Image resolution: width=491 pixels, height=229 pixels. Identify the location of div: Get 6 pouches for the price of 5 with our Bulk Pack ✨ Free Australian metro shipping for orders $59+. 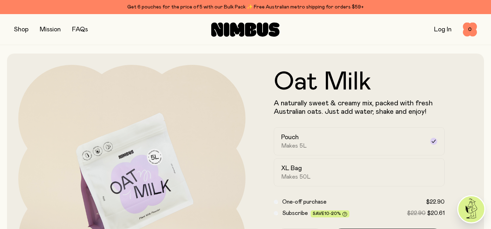
(245, 7).